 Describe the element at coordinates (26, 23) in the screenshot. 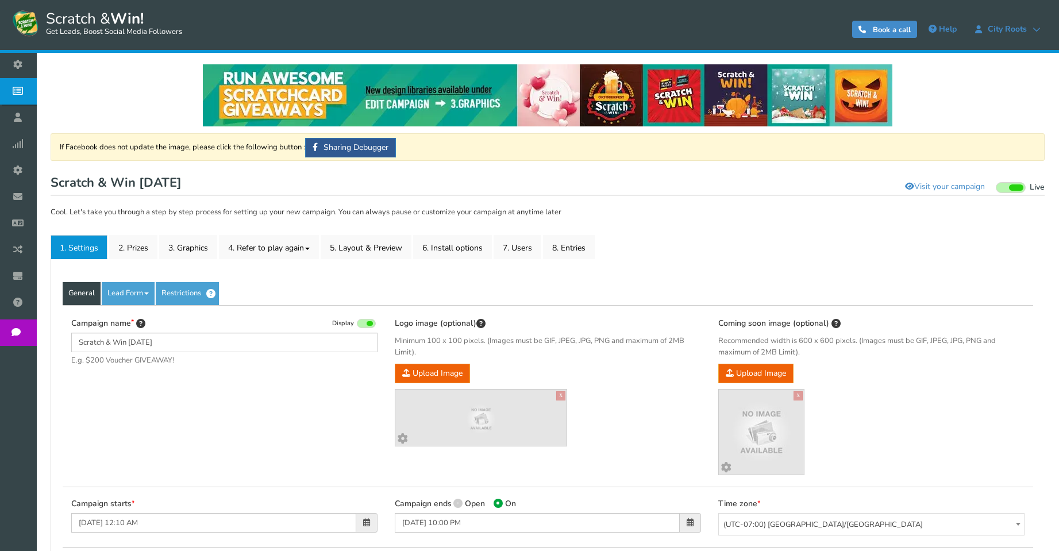

I see `img: Scratch and Win` at that location.